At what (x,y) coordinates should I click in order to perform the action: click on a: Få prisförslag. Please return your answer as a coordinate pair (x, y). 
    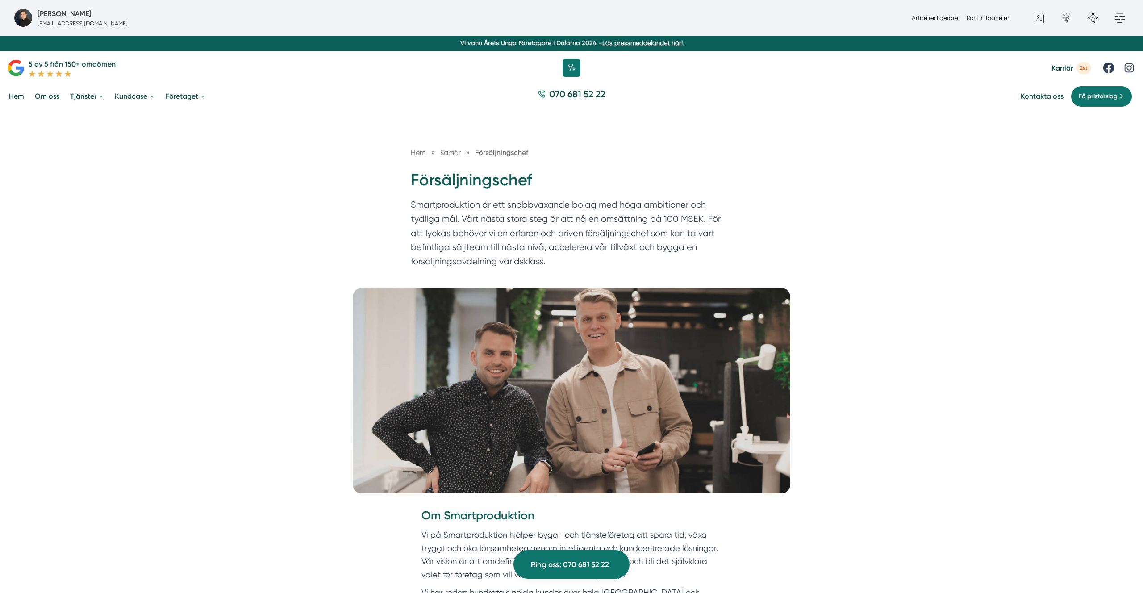
    Looking at the image, I should click on (1102, 96).